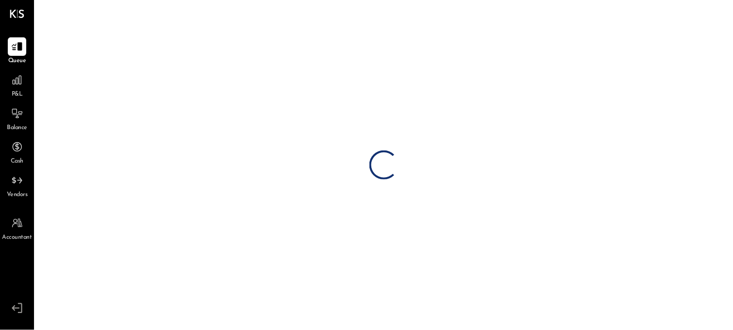 This screenshot has height=330, width=733. I want to click on a: P&L, so click(17, 85).